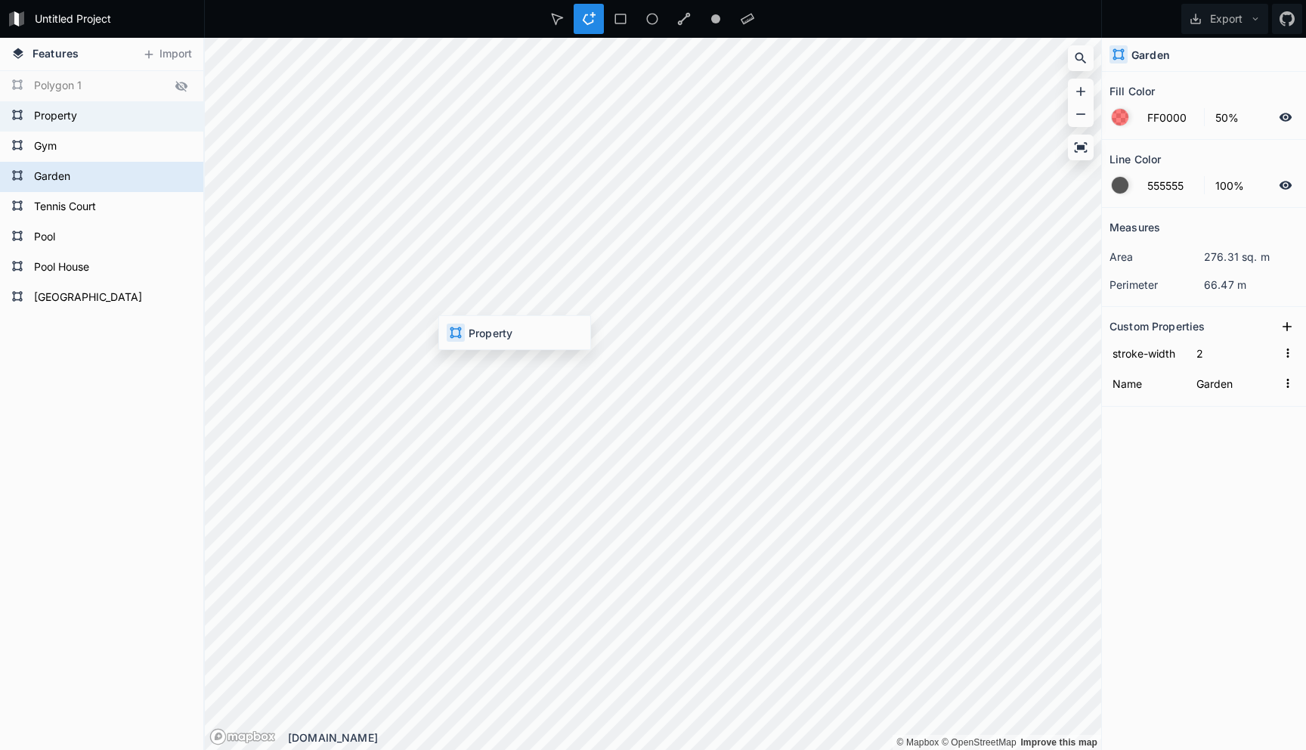 This screenshot has width=1306, height=750. What do you see at coordinates (167, 54) in the screenshot?
I see `button: Import` at bounding box center [167, 54].